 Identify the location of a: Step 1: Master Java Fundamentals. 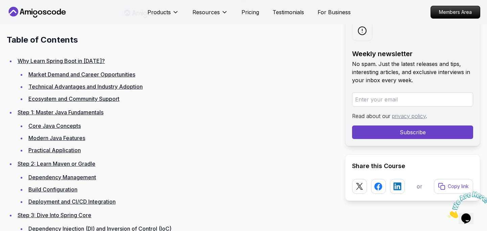
(61, 112).